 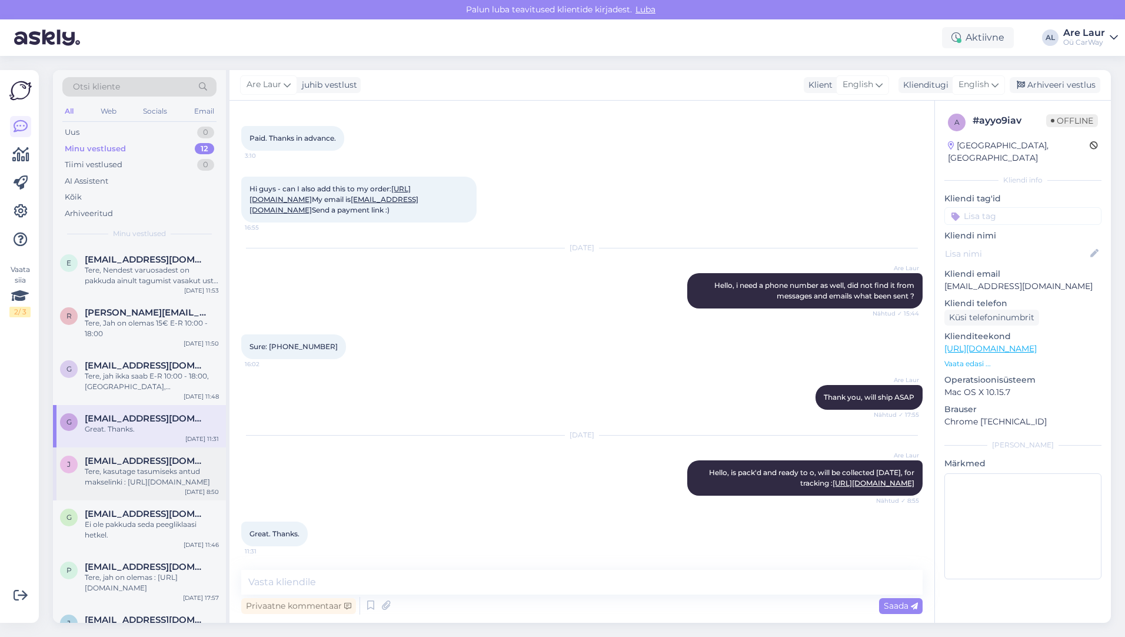 I want to click on p: Operatsioonisüsteem, so click(x=1022, y=379).